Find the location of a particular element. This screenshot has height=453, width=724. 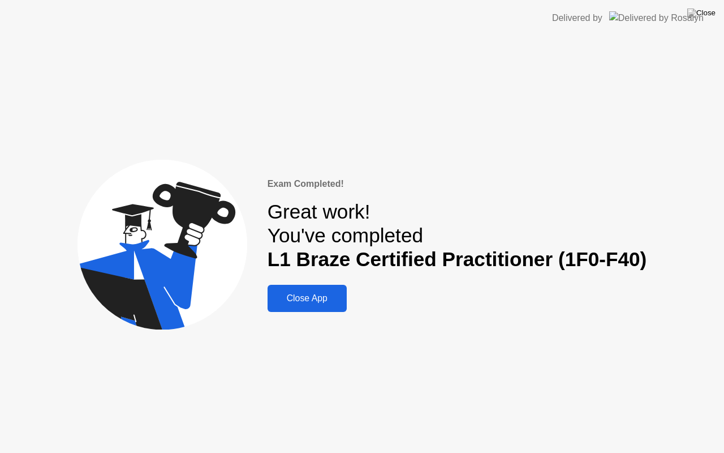

b: L1 Braze Certified Practitioner (1F0-F40) is located at coordinates (457, 259).